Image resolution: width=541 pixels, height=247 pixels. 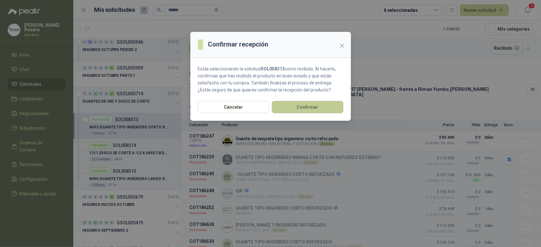 I want to click on p: Estás seleccionando la solicitud como recibida. Al hacerlo, confirmas que has recibido el product..., so click(x=271, y=79).